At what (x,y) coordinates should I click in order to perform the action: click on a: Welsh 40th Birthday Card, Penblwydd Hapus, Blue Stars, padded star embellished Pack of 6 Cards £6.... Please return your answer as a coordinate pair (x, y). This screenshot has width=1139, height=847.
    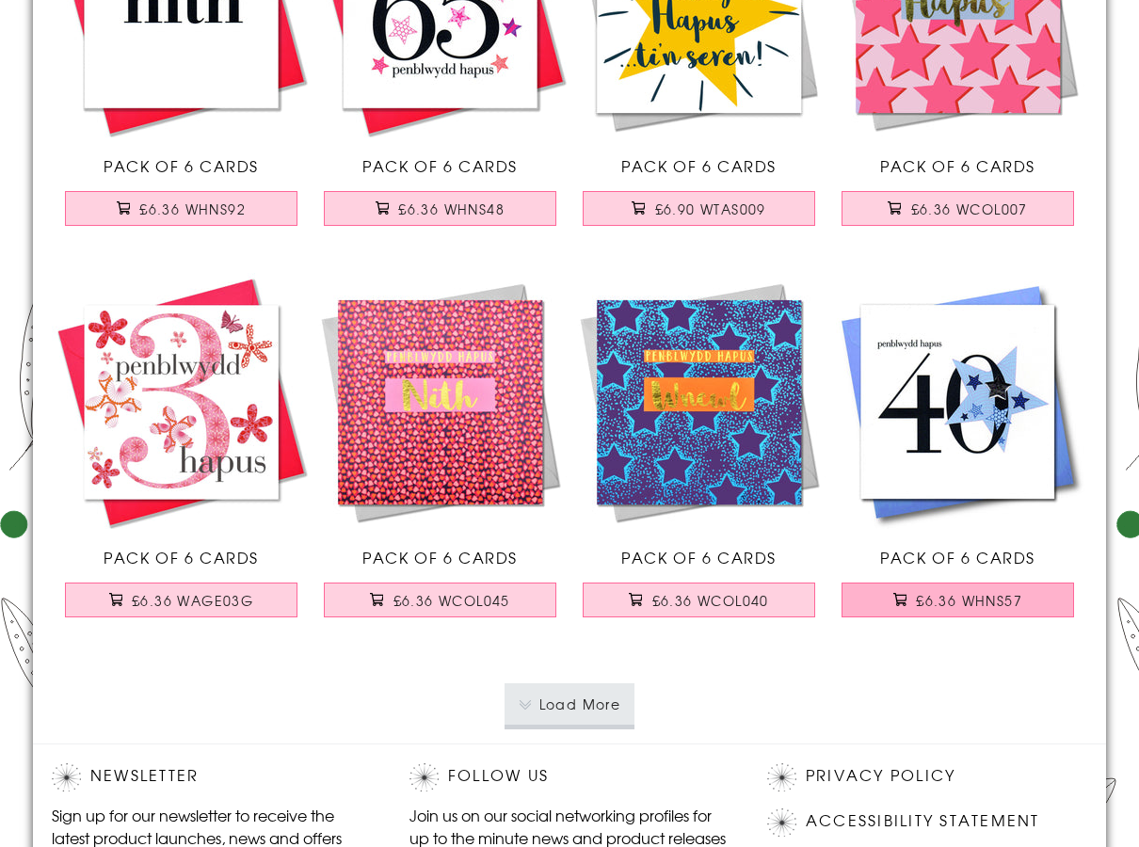
    Looking at the image, I should click on (957, 455).